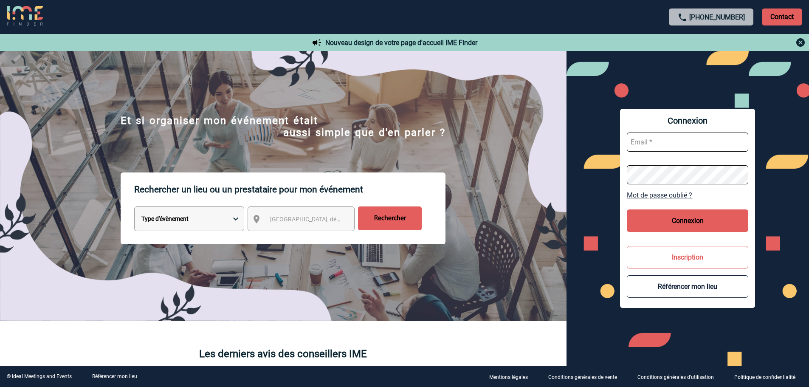 Image resolution: width=809 pixels, height=387 pixels. What do you see at coordinates (679, 376) in the screenshot?
I see `a: Conditions générales d'utilisation` at bounding box center [679, 376].